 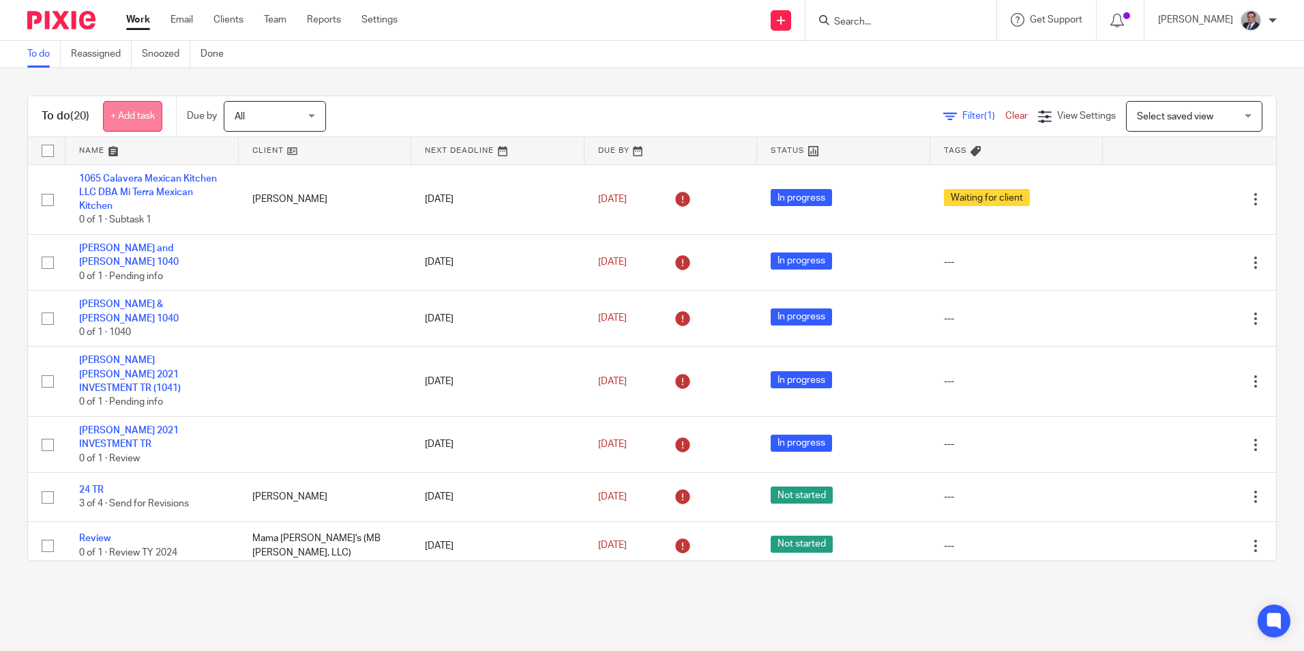 I want to click on a: Review, so click(x=95, y=538).